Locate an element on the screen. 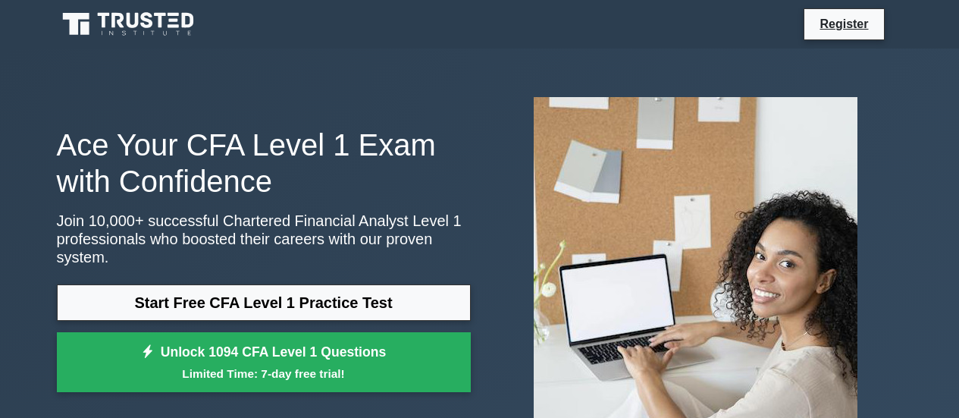  p: Join 10,000+ successful Chartered Financial Analyst Level 1 professionals who boosted their caree... is located at coordinates (264, 239).